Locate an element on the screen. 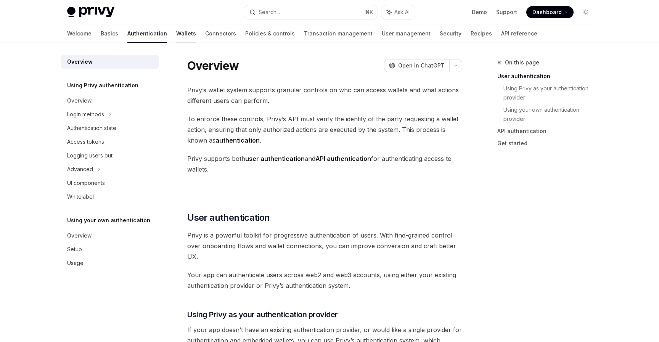  strong: authentication is located at coordinates (237, 140).